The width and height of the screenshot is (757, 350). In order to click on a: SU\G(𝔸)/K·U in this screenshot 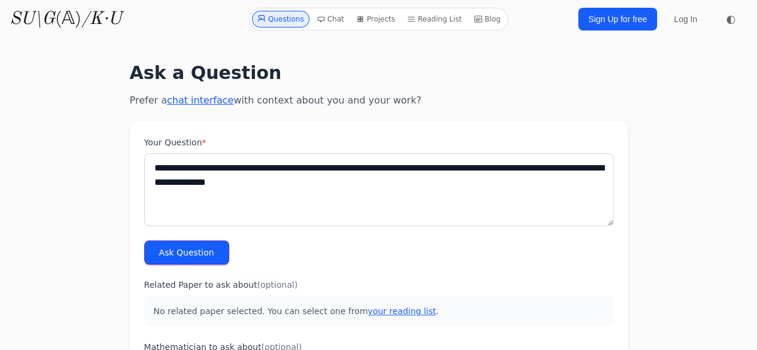, I will do `click(65, 19)`.